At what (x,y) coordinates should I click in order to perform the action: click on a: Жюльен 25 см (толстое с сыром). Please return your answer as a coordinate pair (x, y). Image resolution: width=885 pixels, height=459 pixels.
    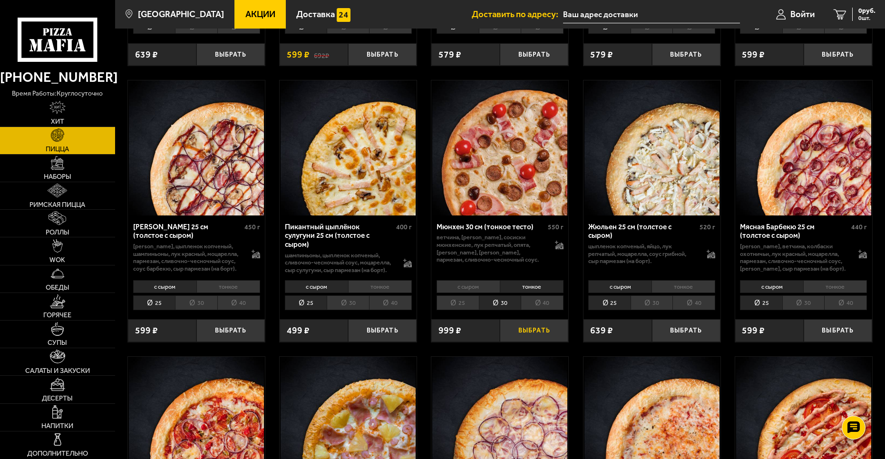
    Looking at the image, I should click on (652, 148).